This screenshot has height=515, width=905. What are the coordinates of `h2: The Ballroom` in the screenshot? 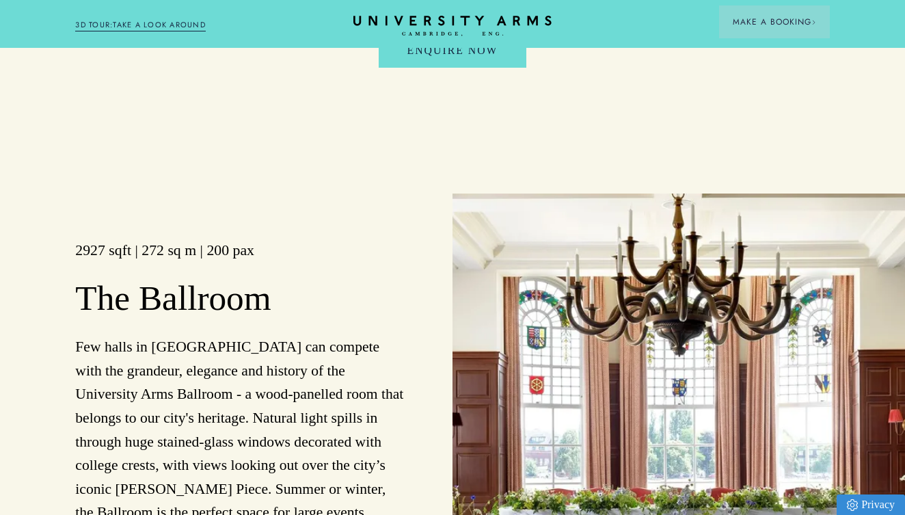 It's located at (240, 298).